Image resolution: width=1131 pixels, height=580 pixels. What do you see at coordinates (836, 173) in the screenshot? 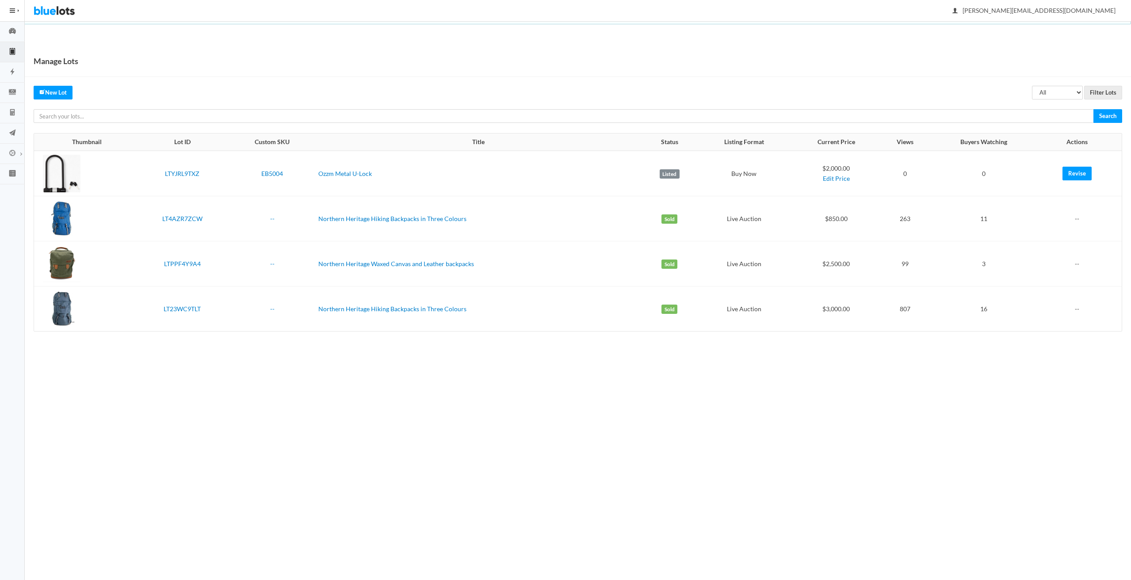
I see `td: $2,000.00` at bounding box center [836, 173].